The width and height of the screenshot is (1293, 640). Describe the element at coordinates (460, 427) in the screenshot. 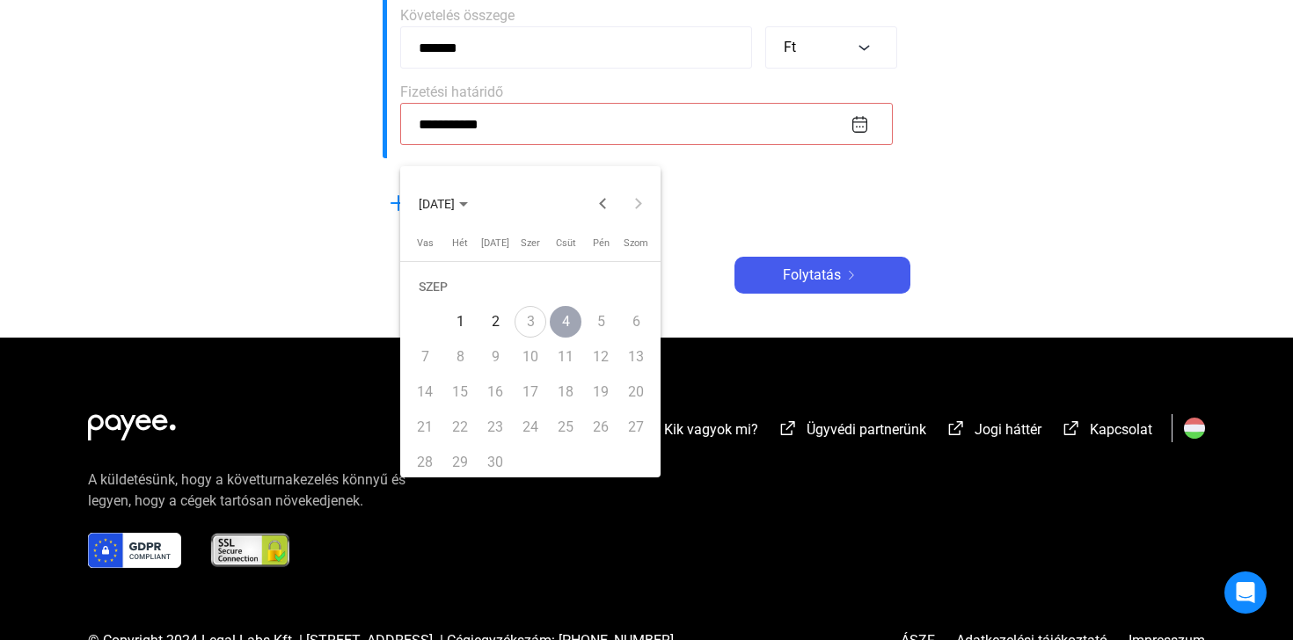

I see `div: 22` at that location.